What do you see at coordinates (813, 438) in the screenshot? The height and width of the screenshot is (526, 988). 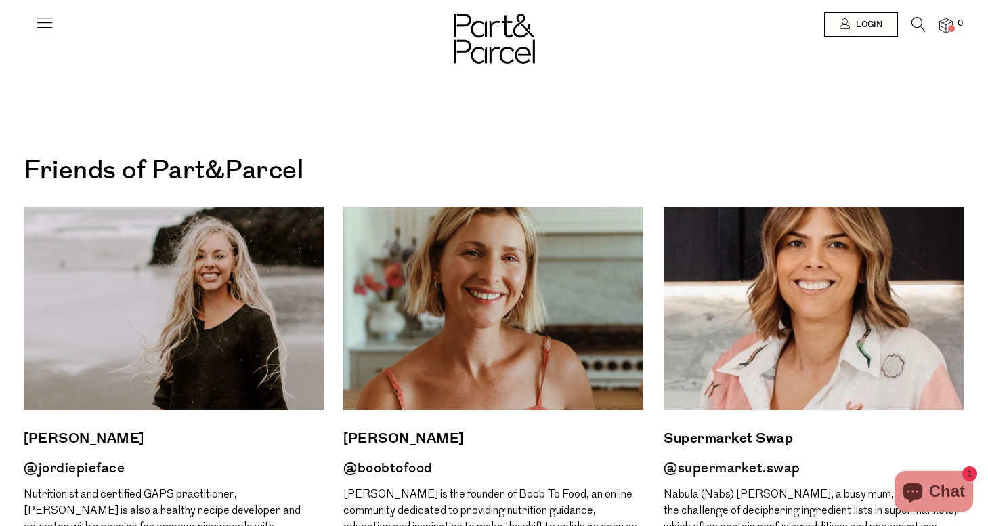 I see `h2: Supermarket Swap` at bounding box center [813, 438].